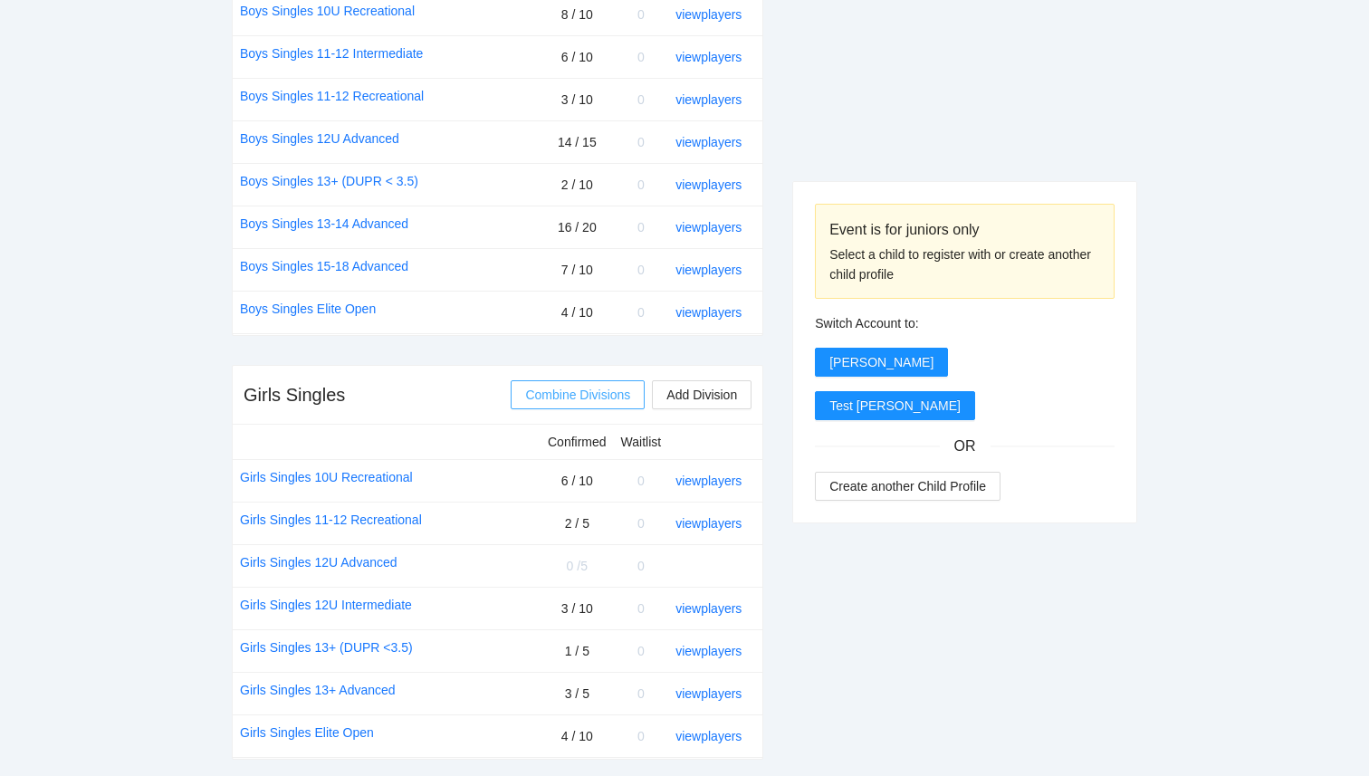  What do you see at coordinates (577, 693) in the screenshot?
I see `td: 3 / 5` at bounding box center [577, 693].